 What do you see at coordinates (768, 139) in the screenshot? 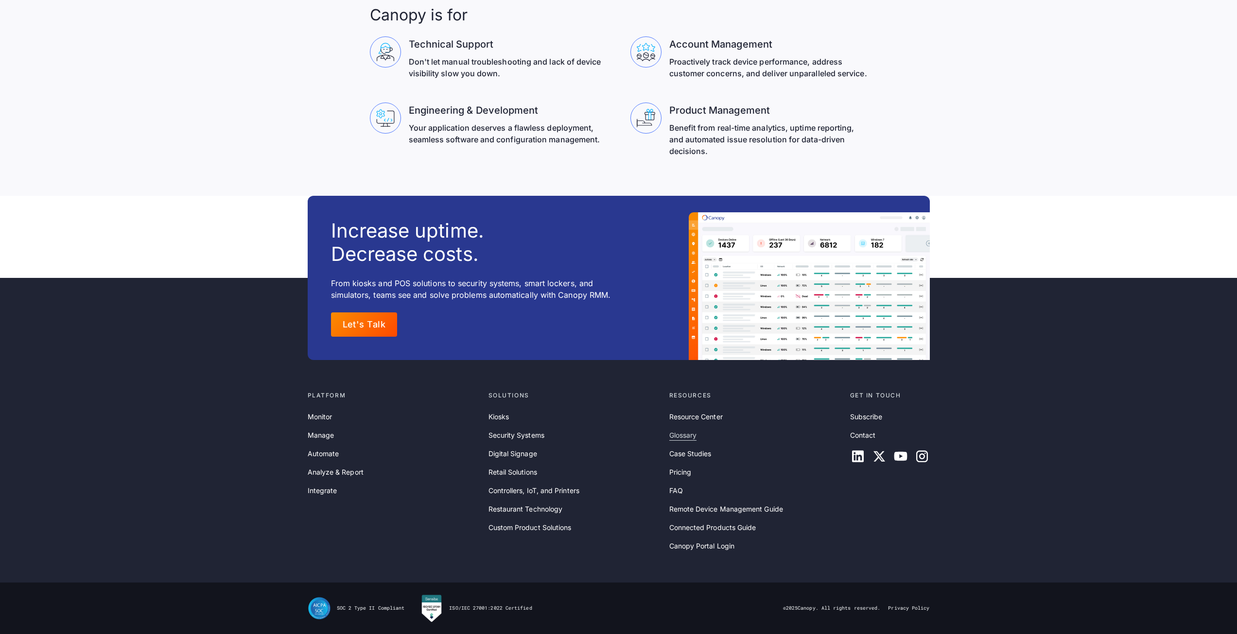
I see `p: Benefit from real-time analytics, uptime reporting, and automated issue resolution for data-drive...` at bounding box center [768, 139].